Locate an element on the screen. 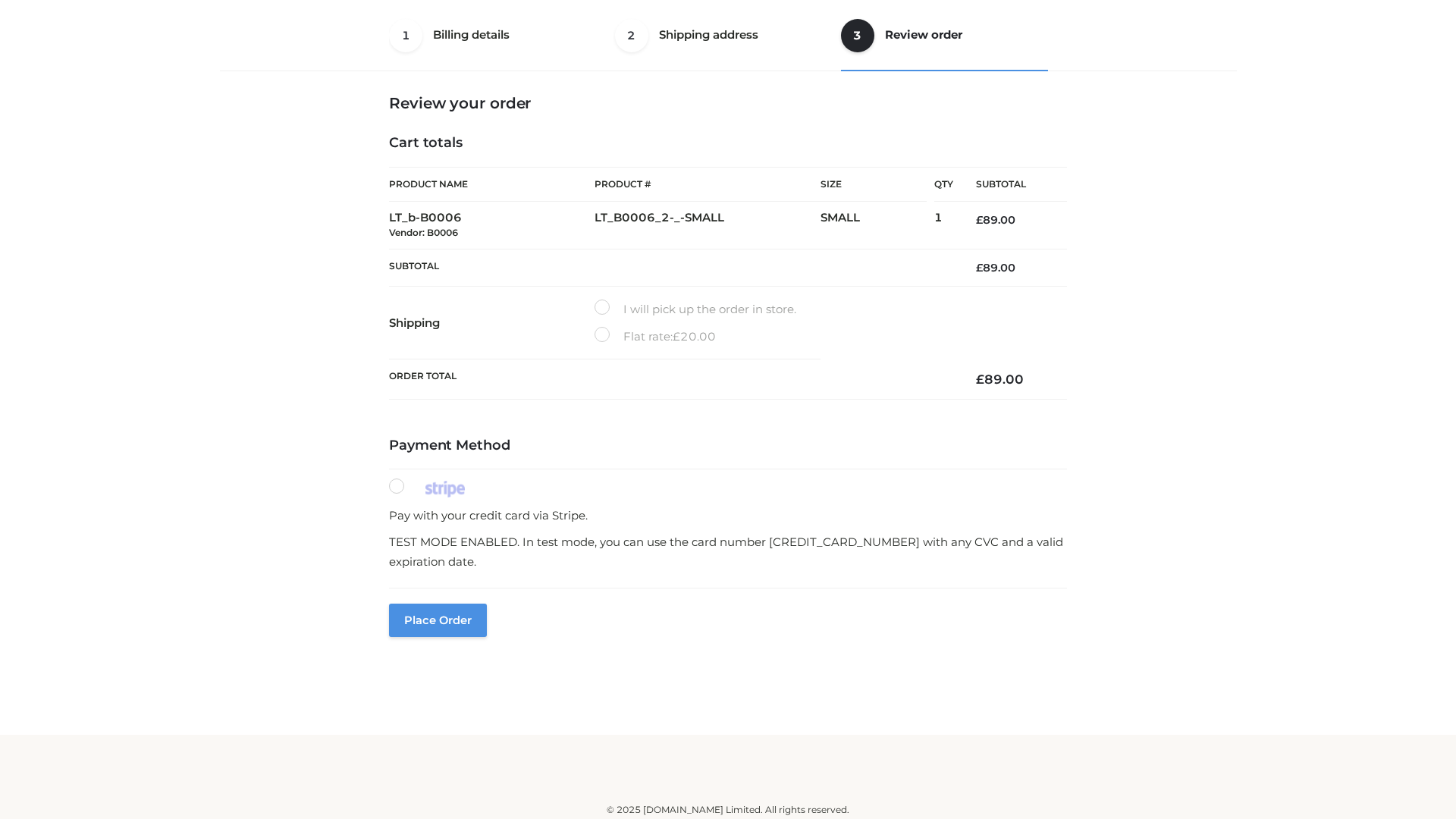 The image size is (1456, 819). td: 1 is located at coordinates (943, 225).